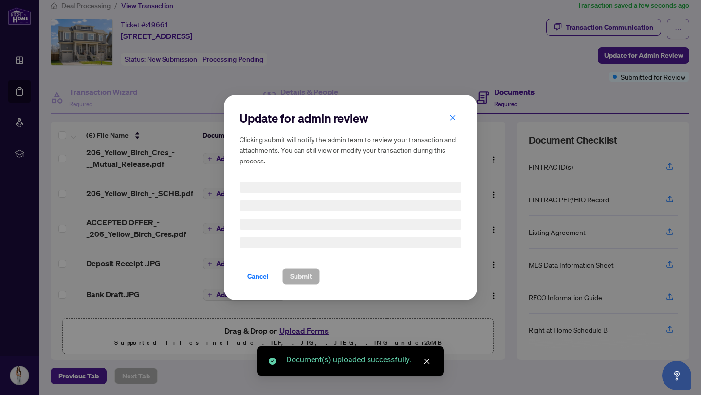 The width and height of the screenshot is (701, 395). Describe the element at coordinates (677, 376) in the screenshot. I see `button: Open asap` at that location.